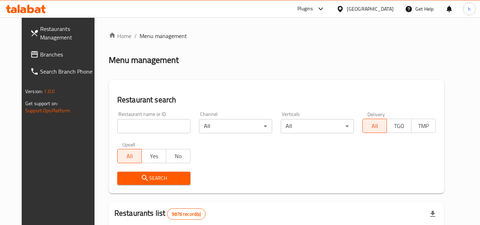  What do you see at coordinates (153, 156) in the screenshot?
I see `button: Yes` at bounding box center [153, 156].